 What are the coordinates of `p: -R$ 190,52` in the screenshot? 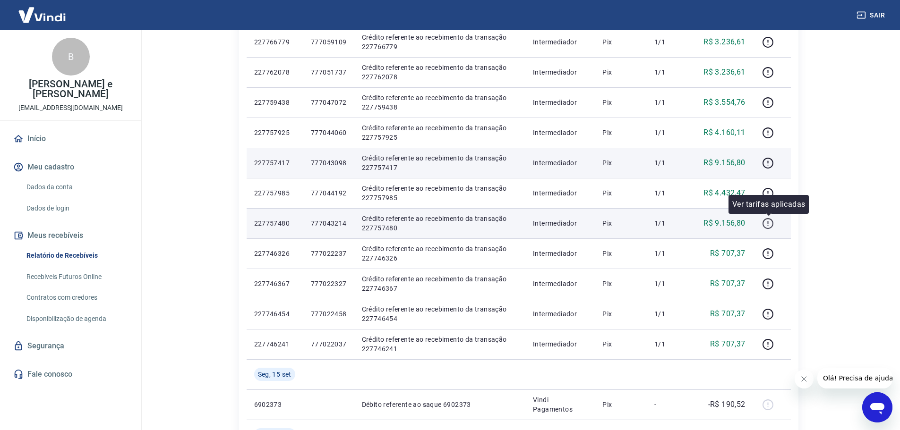 It's located at (727, 405).